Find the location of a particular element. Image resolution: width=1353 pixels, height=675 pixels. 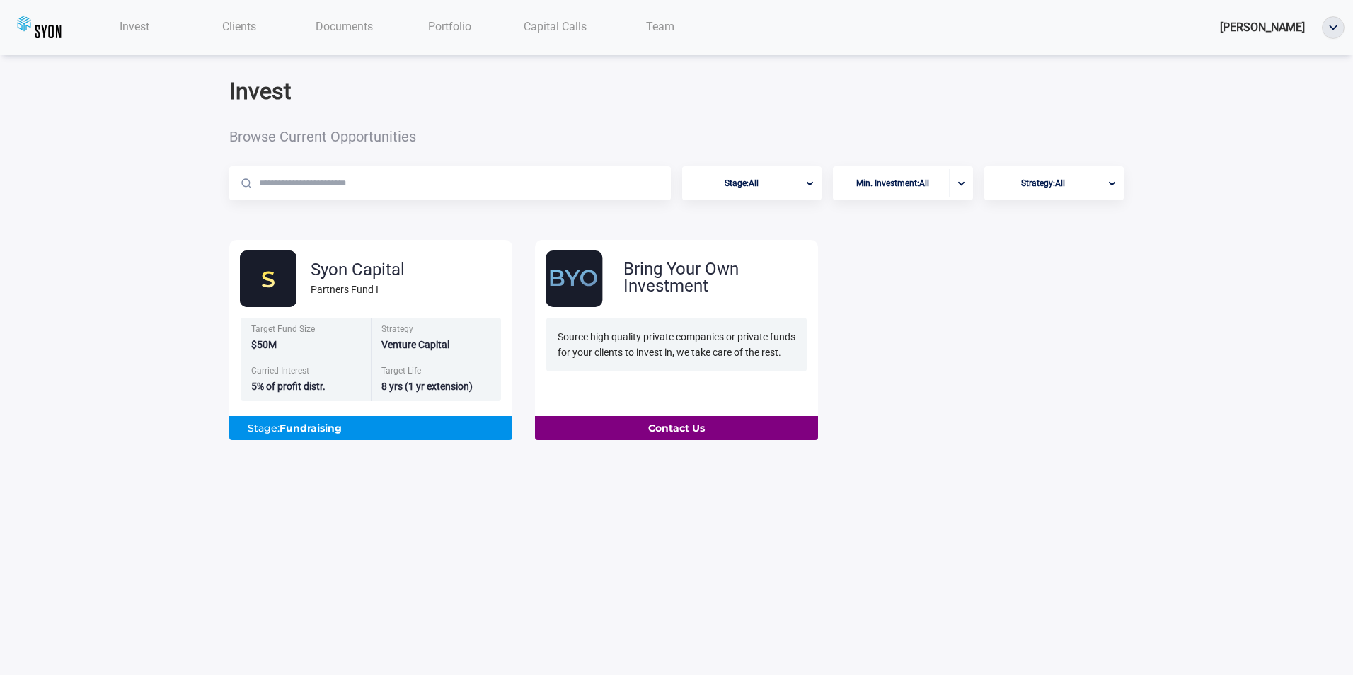

div: Target Life is located at coordinates (437, 372).